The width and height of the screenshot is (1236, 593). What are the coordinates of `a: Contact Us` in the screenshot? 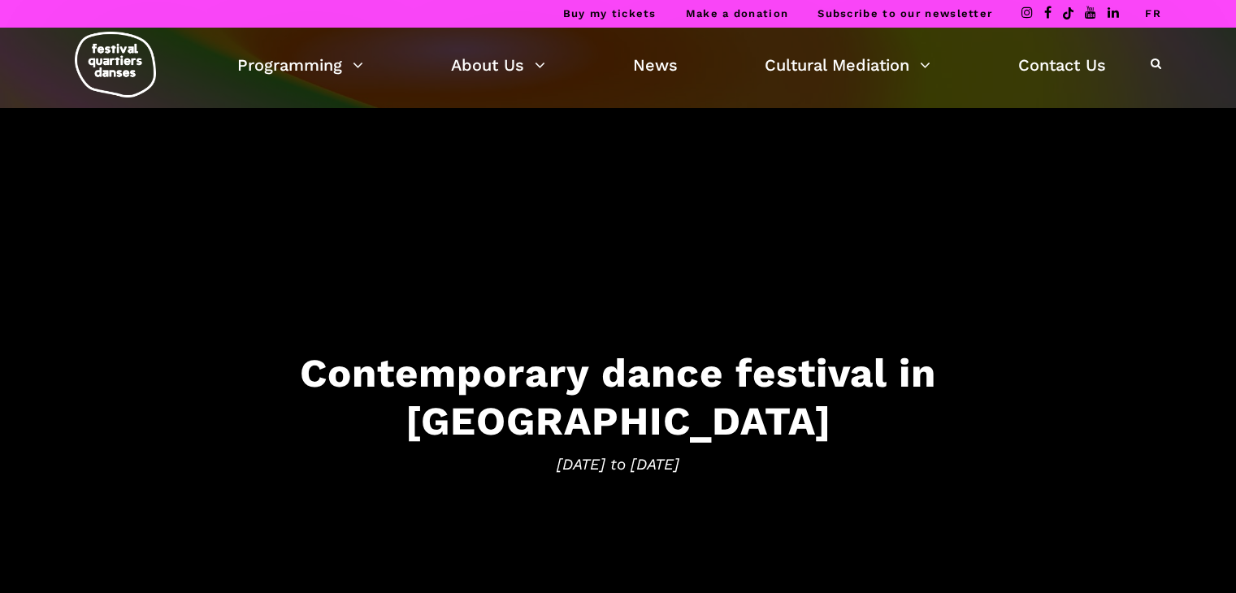 It's located at (1062, 65).